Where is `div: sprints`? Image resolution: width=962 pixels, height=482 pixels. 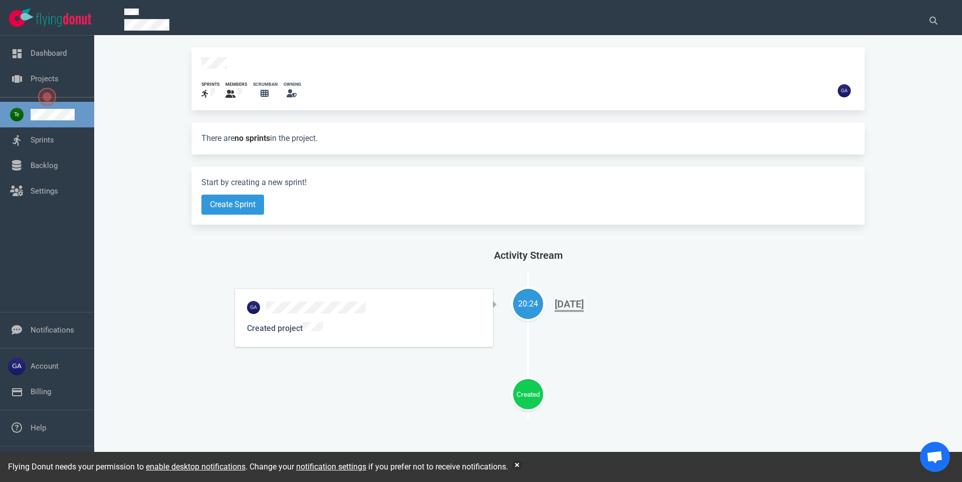 div: sprints is located at coordinates (211, 84).